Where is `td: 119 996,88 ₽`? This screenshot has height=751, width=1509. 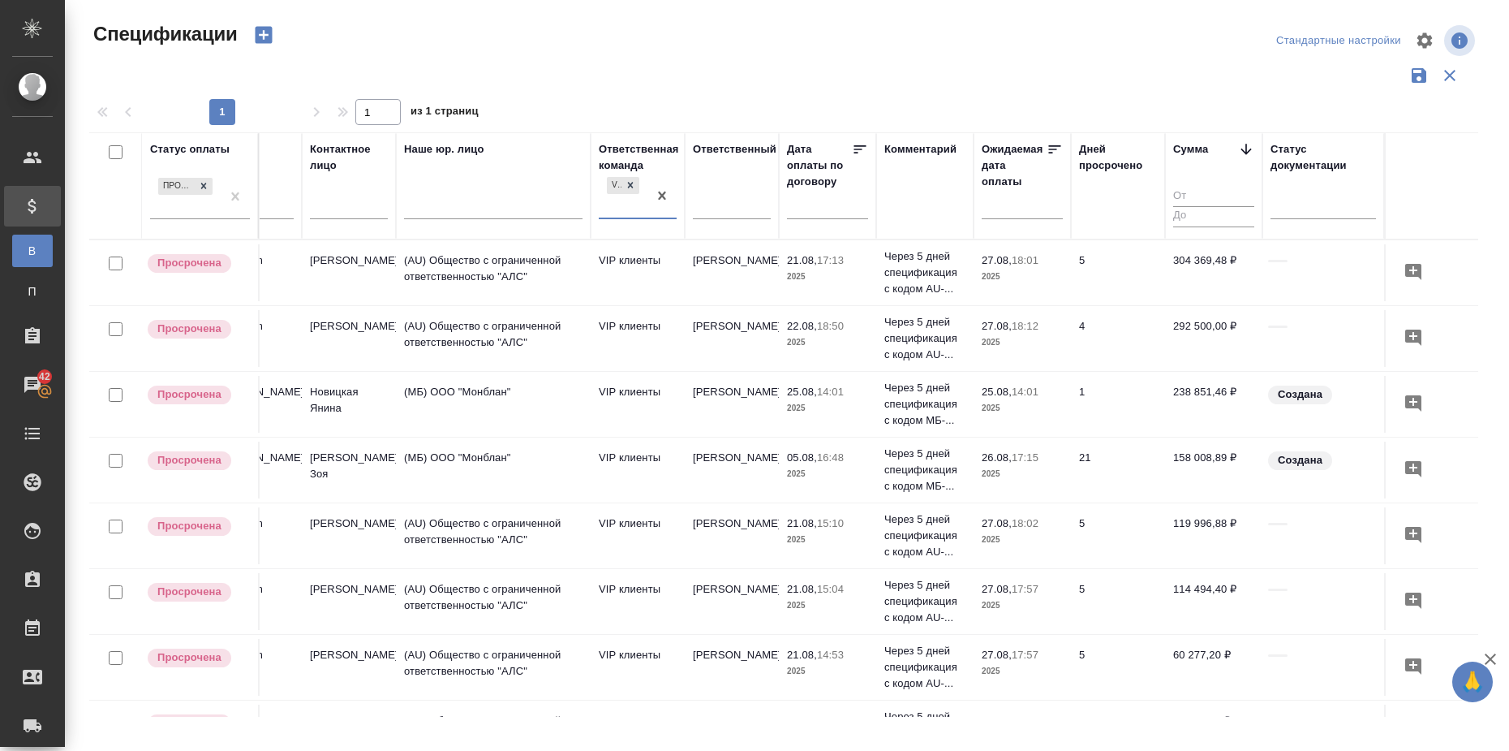 td: 119 996,88 ₽ is located at coordinates (1214, 536).